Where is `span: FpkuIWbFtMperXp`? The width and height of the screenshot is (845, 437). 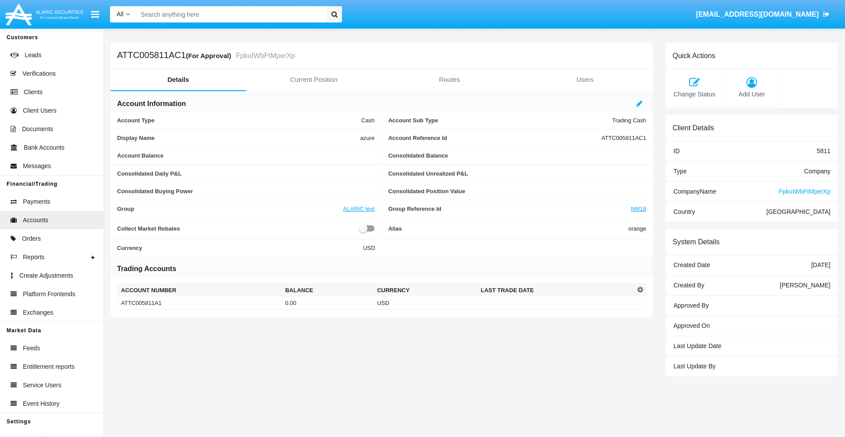 span: FpkuIWbFtMperXp is located at coordinates (805, 191).